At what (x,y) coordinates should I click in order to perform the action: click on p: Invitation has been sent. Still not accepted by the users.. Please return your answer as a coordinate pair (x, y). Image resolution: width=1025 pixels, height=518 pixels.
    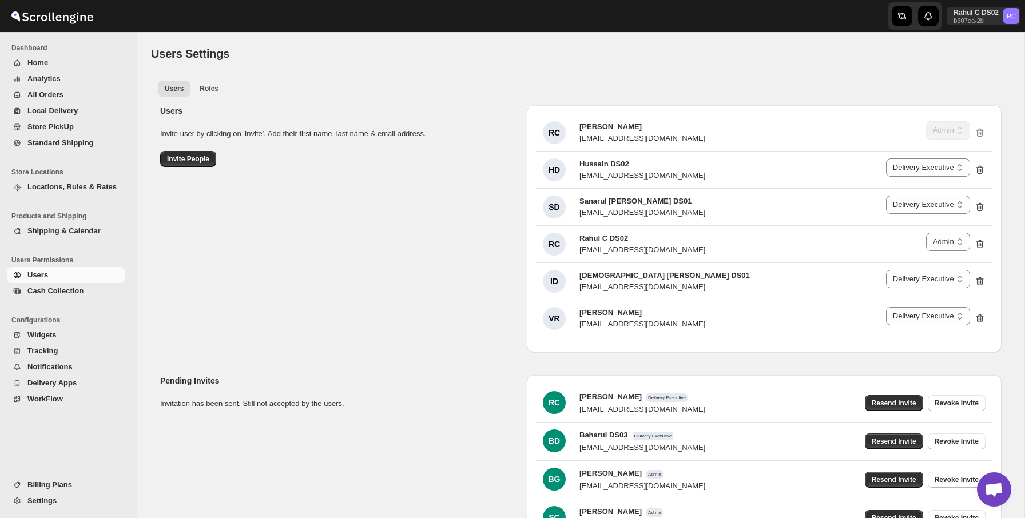
    Looking at the image, I should click on (338, 404).